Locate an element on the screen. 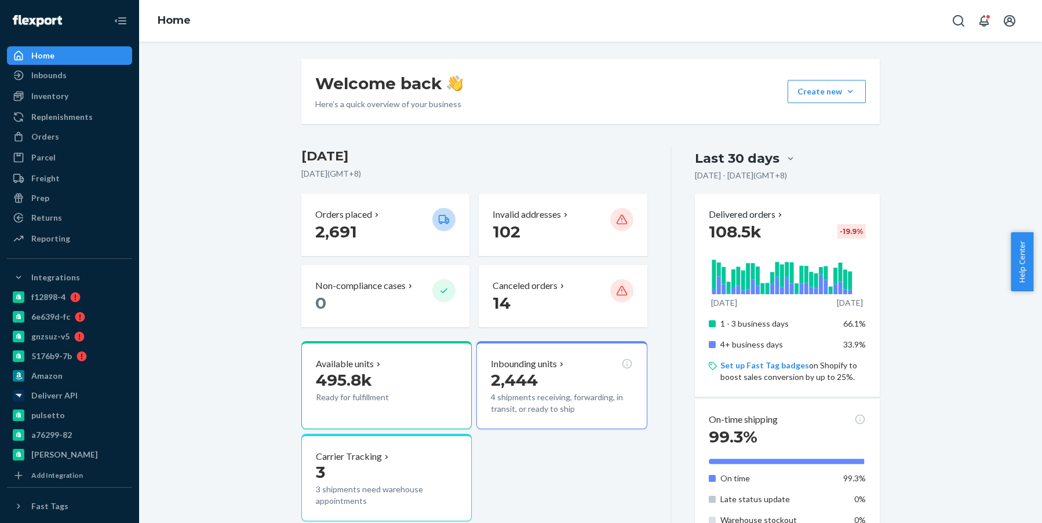 This screenshot has width=1042, height=523. a: Replenishments is located at coordinates (70, 117).